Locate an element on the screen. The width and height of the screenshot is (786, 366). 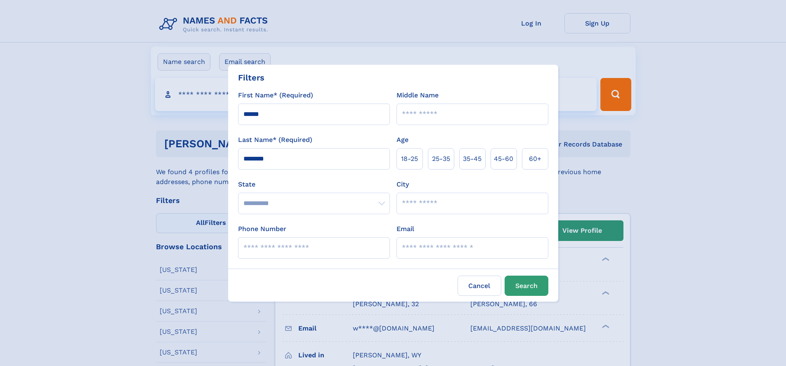
label: Age is located at coordinates (403, 140).